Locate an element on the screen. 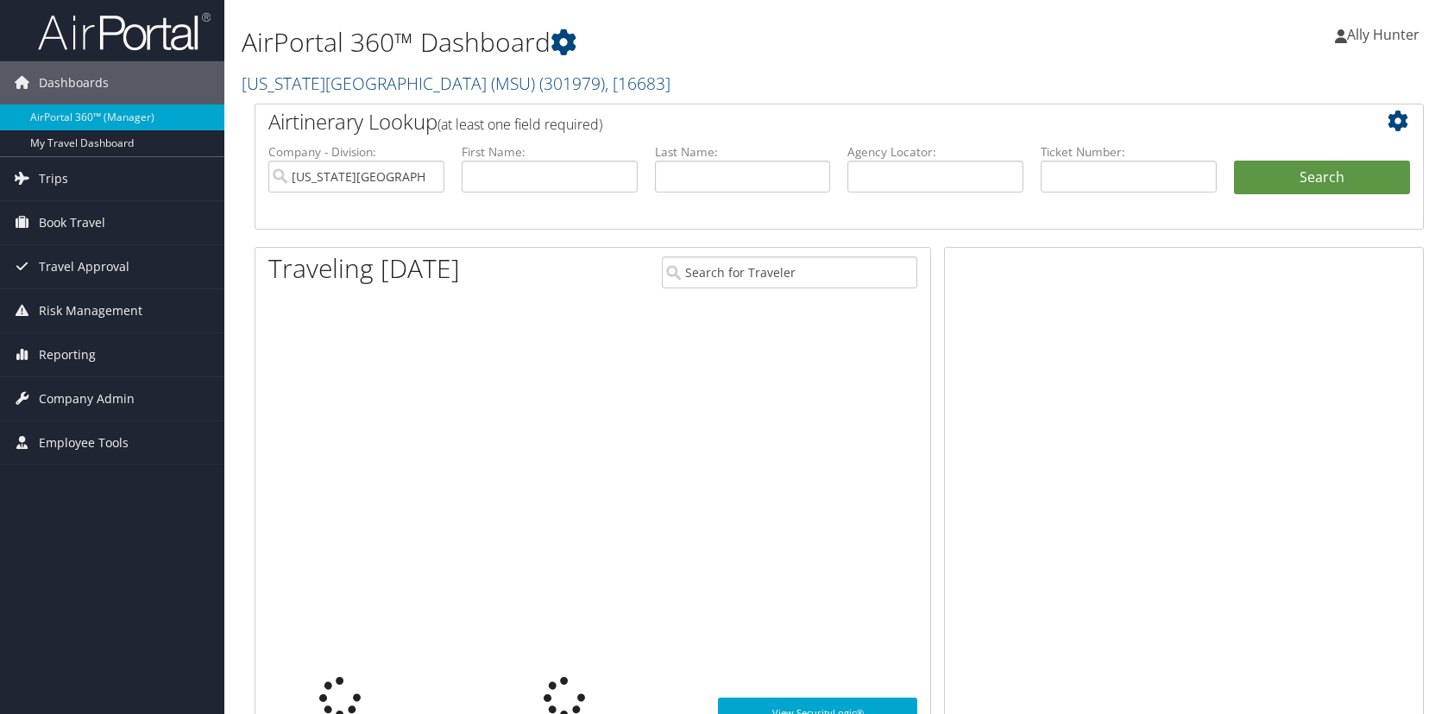  h2: Airtinerary Lookup is located at coordinates (790, 122).